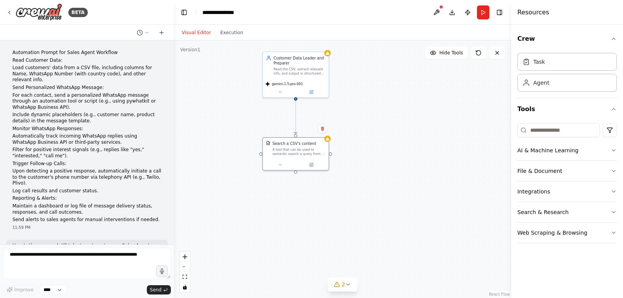  I want to click on button: Execution, so click(232, 33).